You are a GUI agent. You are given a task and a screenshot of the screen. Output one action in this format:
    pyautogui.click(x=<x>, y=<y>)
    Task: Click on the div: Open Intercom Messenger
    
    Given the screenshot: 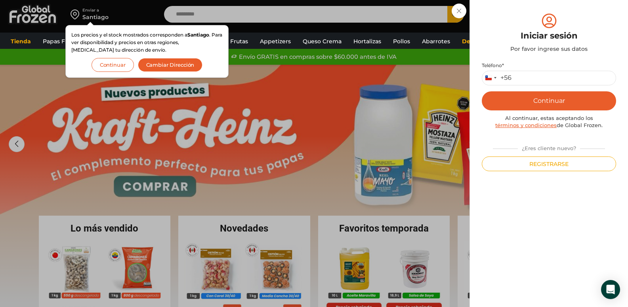 What is the action you would take?
    pyautogui.click(x=611, y=289)
    